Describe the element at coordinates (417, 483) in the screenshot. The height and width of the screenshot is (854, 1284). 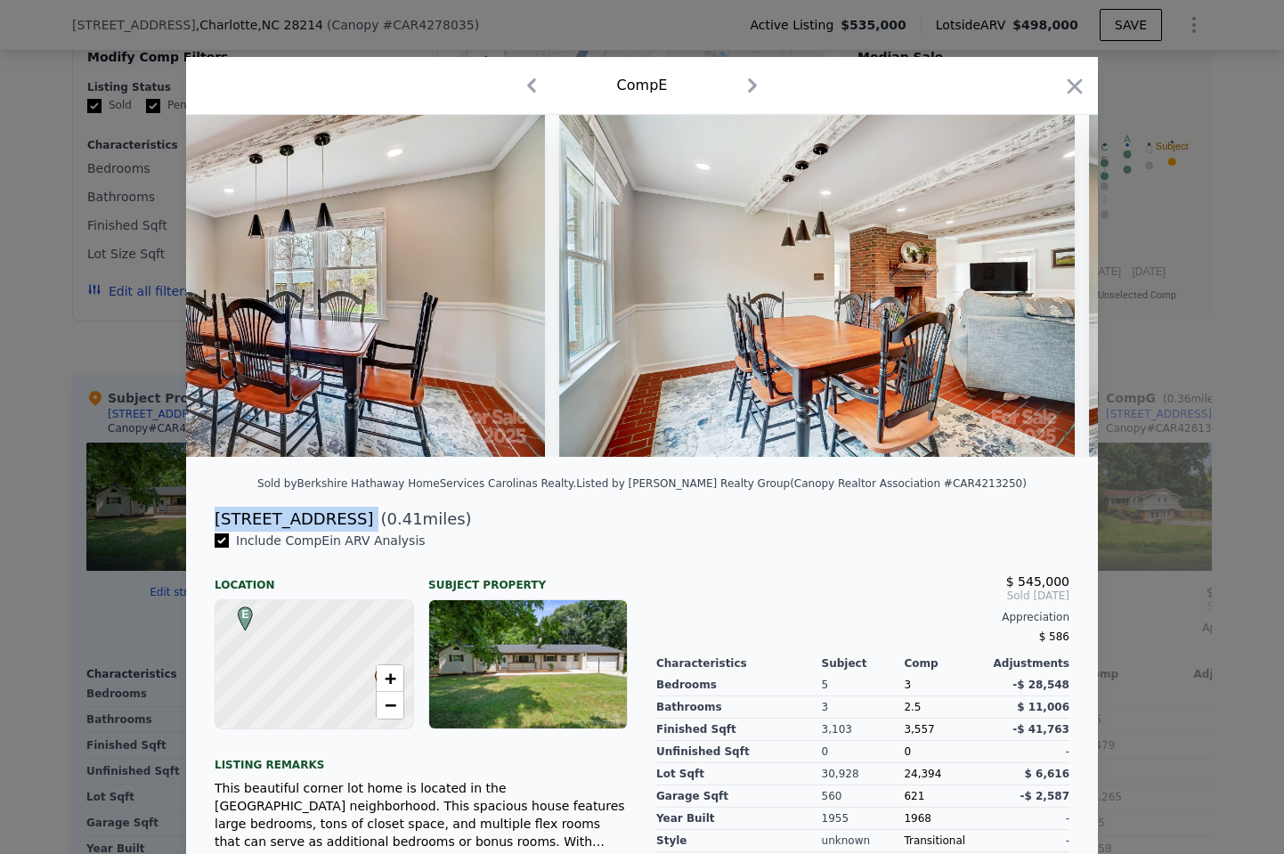
I see `div: Sold by Berkshire Hathaway HomeServices Carolinas Realty .` at that location.